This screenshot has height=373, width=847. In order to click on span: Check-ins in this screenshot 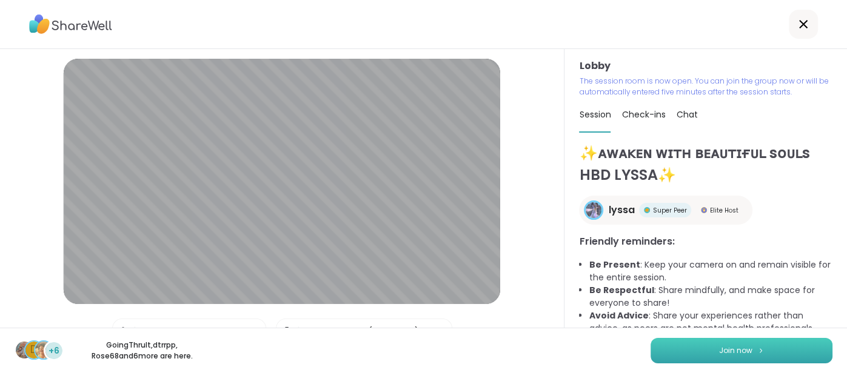, I will do `click(643, 115)`.